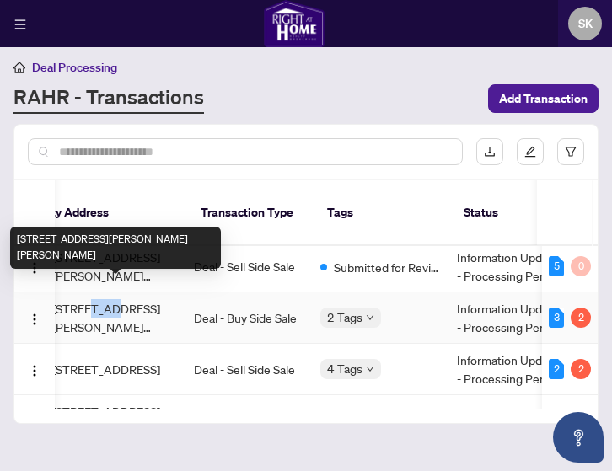 The image size is (612, 471). What do you see at coordinates (570, 152) in the screenshot?
I see `button: filter` at bounding box center [570, 152].